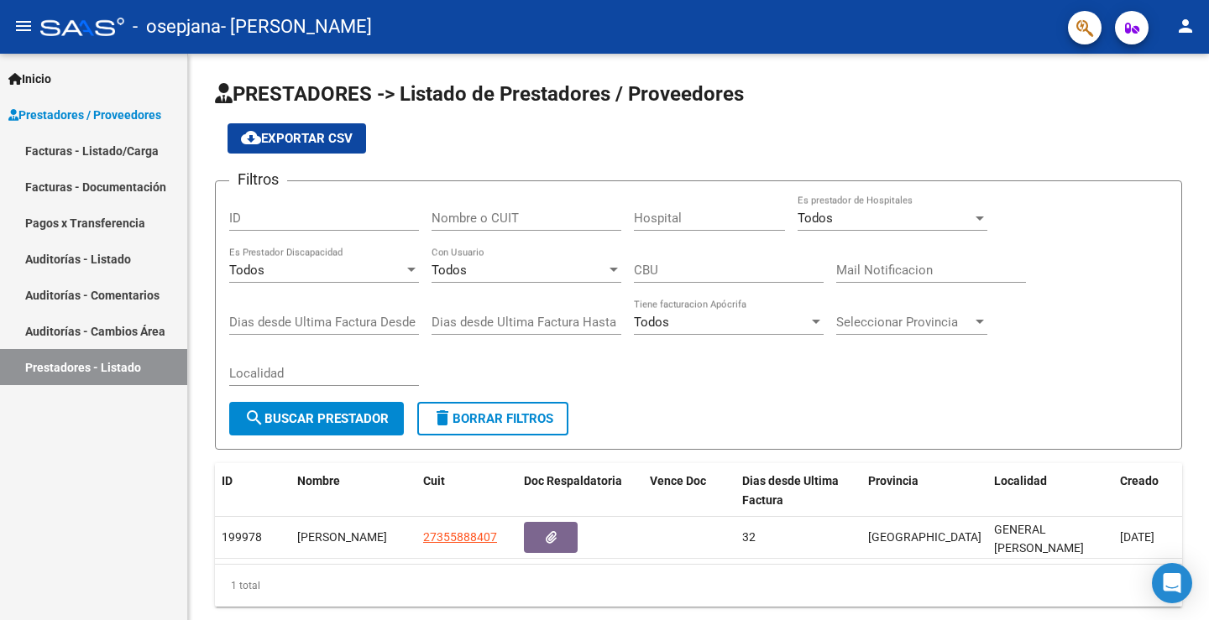 Image resolution: width=1209 pixels, height=620 pixels. Describe the element at coordinates (251, 138) in the screenshot. I see `mat-icon: cloud_download` at that location.